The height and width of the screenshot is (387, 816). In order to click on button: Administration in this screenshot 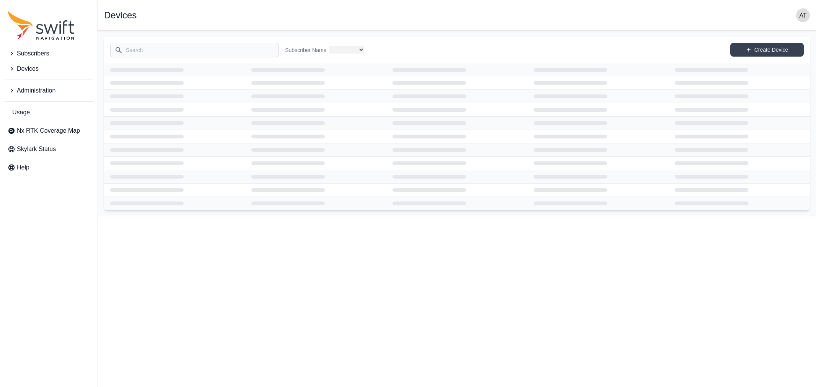, I will do `click(49, 91)`.